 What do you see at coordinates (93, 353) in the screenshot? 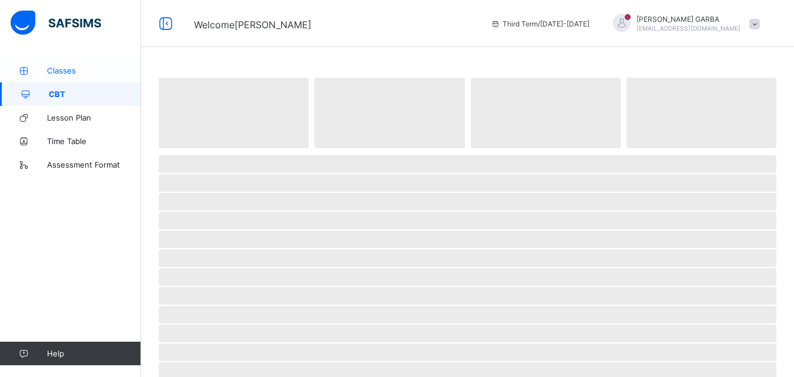
I see `span: Help` at bounding box center [93, 353].